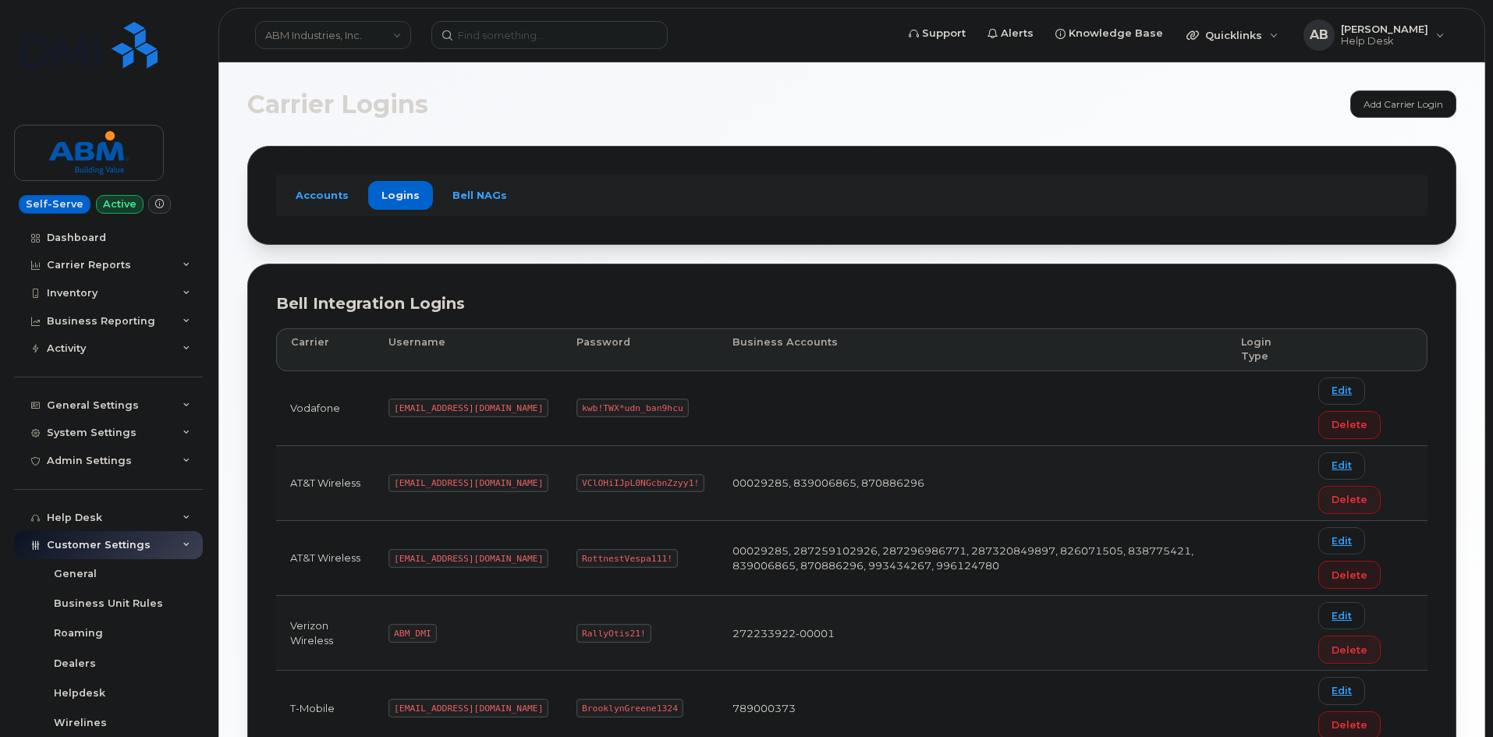 The width and height of the screenshot is (1493, 737). Describe the element at coordinates (973, 349) in the screenshot. I see `th: Business Accounts` at that location.